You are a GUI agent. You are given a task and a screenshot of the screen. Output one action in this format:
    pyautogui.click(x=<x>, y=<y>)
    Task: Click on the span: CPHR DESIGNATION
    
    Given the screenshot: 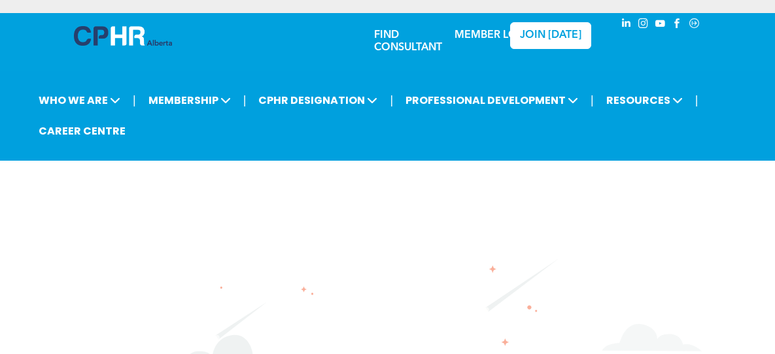 What is the action you would take?
    pyautogui.click(x=318, y=100)
    